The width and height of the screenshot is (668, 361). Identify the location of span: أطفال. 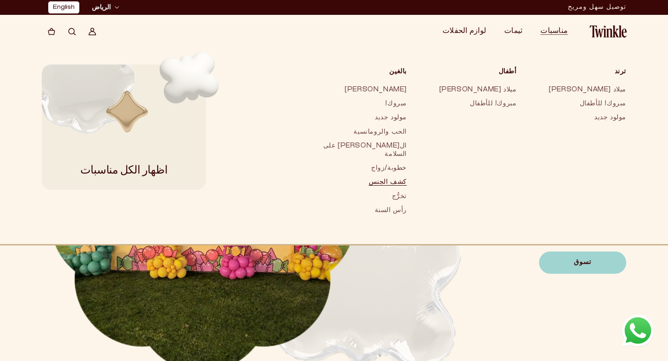
(471, 72).